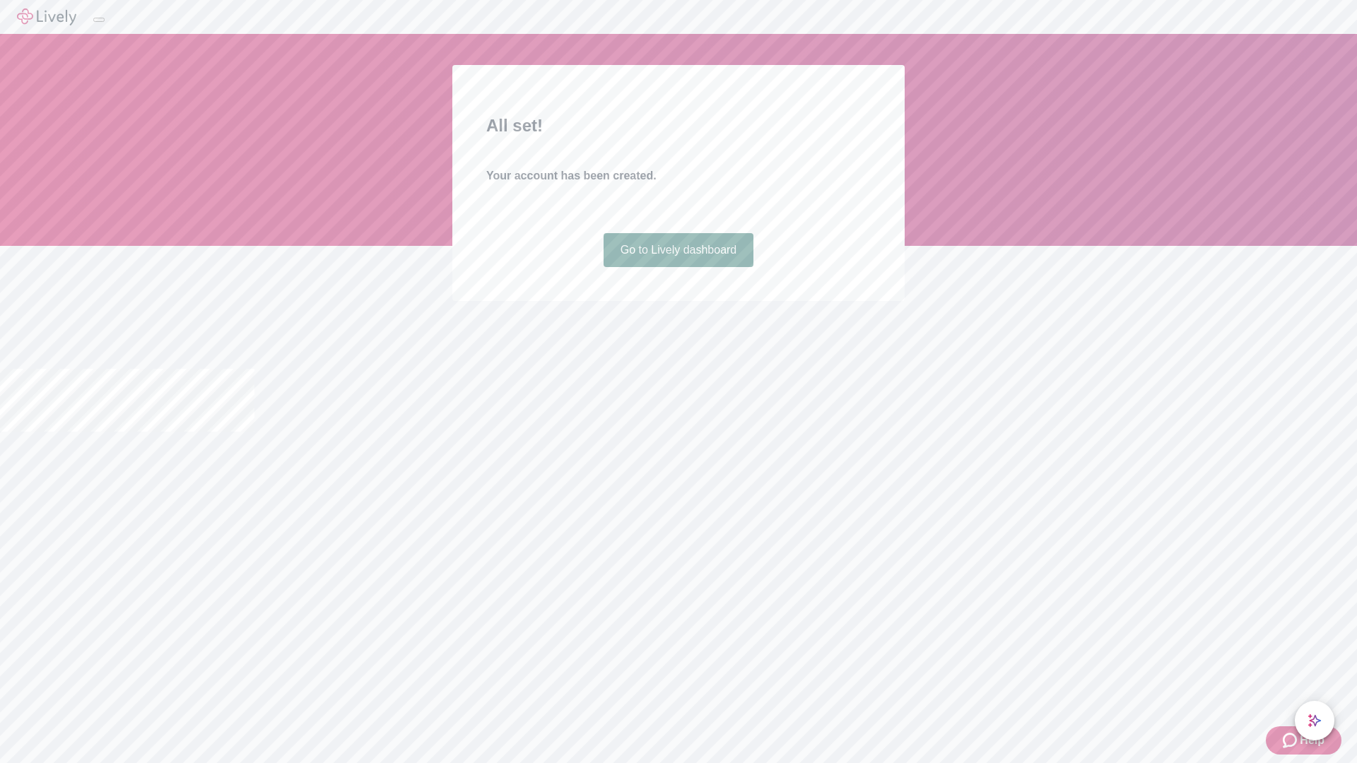 The image size is (1357, 763). What do you see at coordinates (679, 250) in the screenshot?
I see `a: Go to Lively dashboard` at bounding box center [679, 250].